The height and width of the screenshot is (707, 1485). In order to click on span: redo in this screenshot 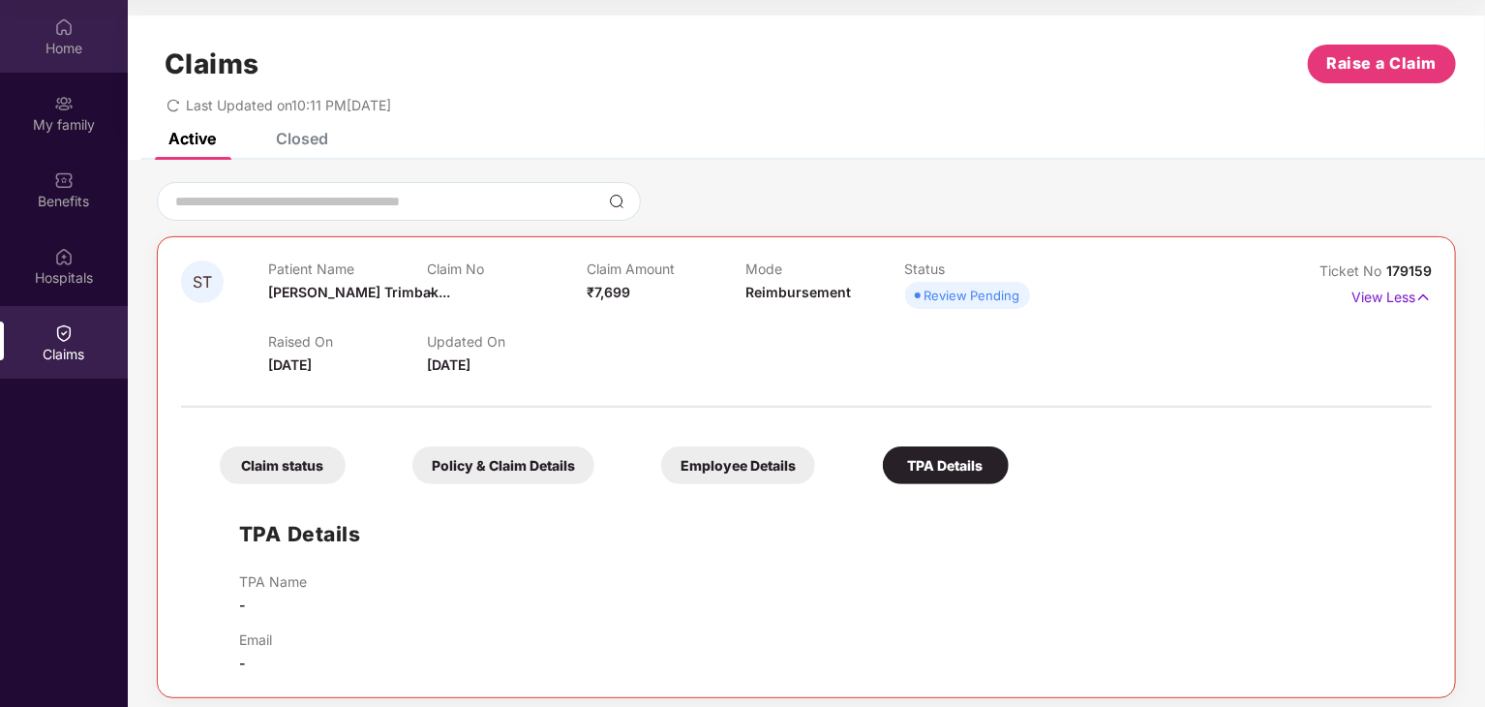, I will do `click(173, 105)`.